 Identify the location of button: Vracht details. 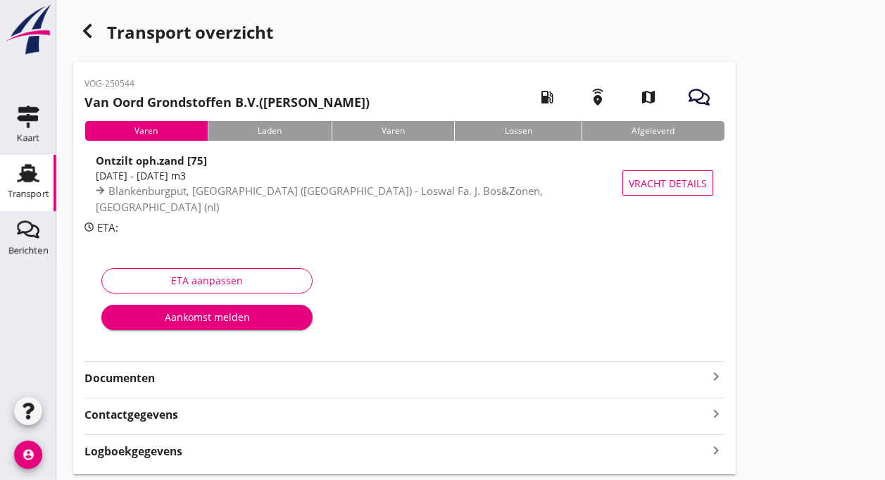
(668, 183).